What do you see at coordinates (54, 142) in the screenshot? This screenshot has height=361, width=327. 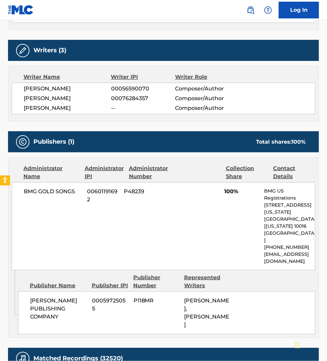 I see `h5: Publishers (1)` at bounding box center [54, 142].